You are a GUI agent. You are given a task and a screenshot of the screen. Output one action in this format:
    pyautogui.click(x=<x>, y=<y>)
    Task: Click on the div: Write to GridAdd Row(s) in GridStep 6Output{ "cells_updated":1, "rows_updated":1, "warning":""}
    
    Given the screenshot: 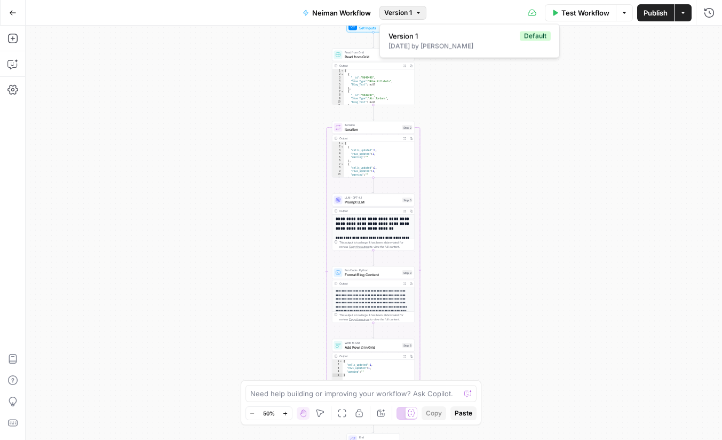 What is the action you would take?
    pyautogui.click(x=373, y=367)
    